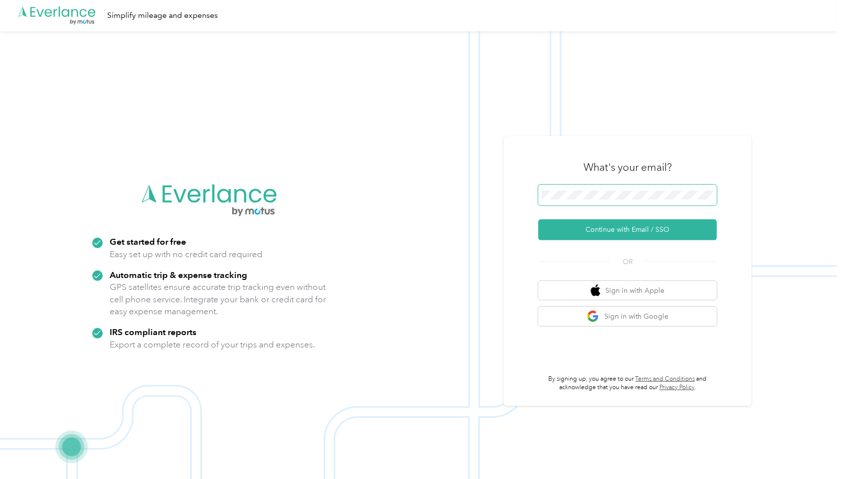 The width and height of the screenshot is (842, 479). I want to click on button: apple logoSign in with Apple, so click(628, 290).